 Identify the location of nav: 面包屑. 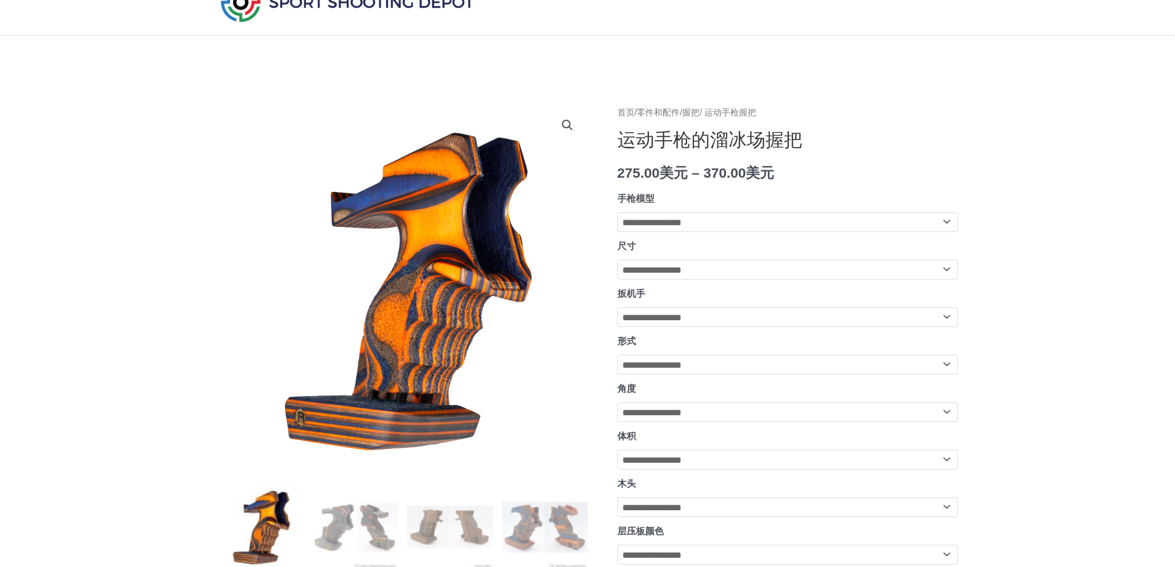
(788, 113).